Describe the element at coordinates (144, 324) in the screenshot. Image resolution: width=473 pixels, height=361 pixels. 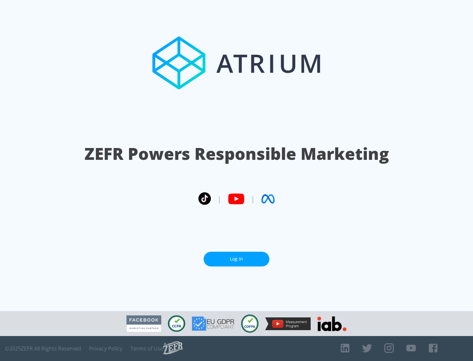
I see `img: Facebook Marketing Partner` at that location.